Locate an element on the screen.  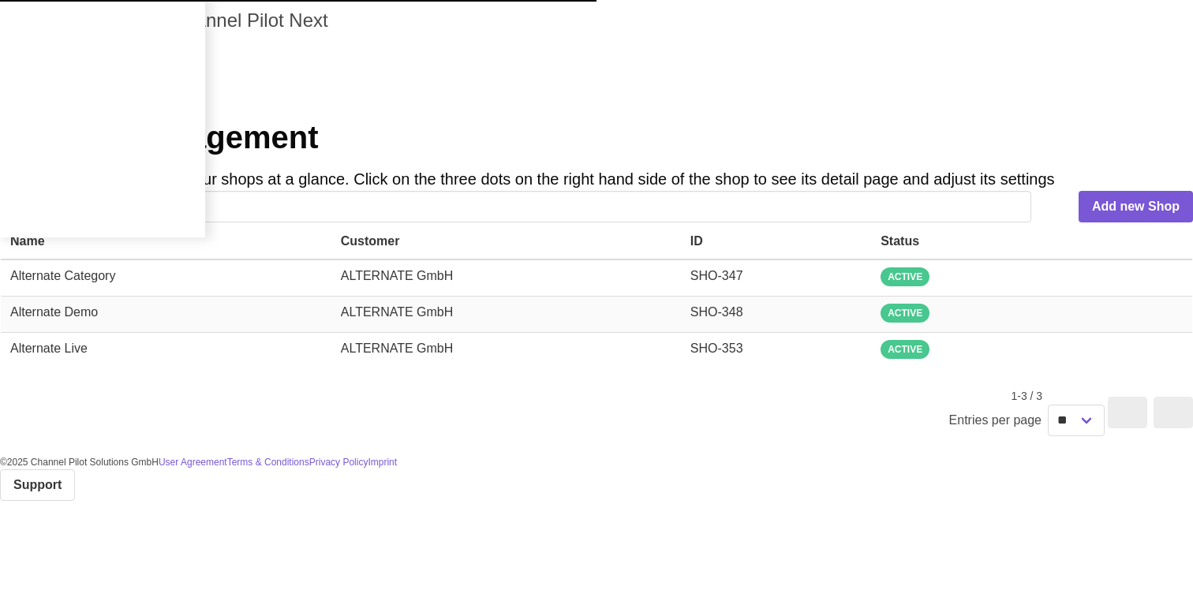
a: Privacy Policy is located at coordinates (338, 462).